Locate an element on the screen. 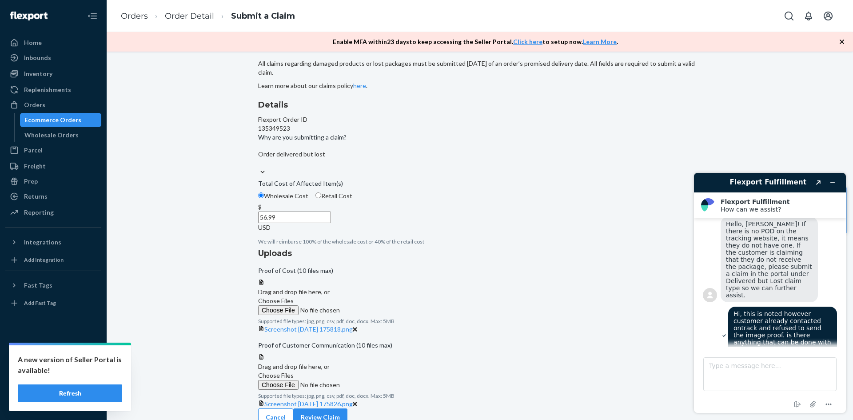 The width and height of the screenshot is (853, 420). button: Menu is located at coordinates (142, 238).